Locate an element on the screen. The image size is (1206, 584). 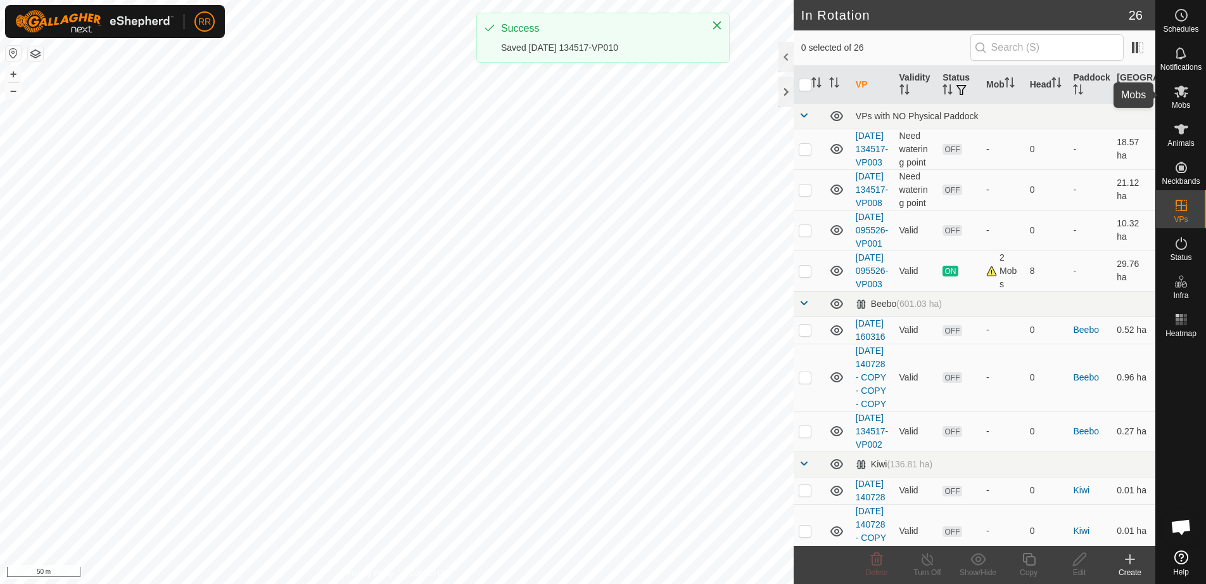
div: Copy is located at coordinates (1029, 572).